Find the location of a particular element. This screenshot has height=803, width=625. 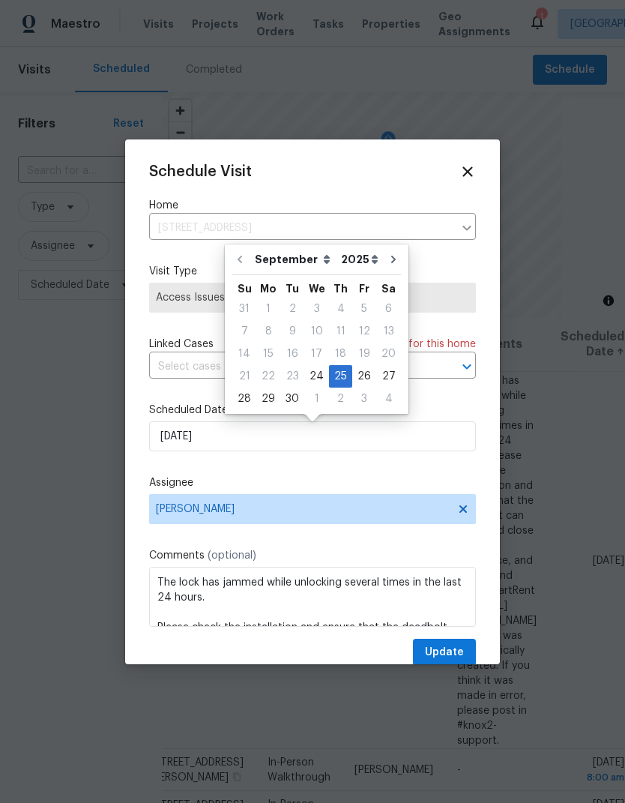

div: Wed Sep 24 2025 is located at coordinates (316, 376).